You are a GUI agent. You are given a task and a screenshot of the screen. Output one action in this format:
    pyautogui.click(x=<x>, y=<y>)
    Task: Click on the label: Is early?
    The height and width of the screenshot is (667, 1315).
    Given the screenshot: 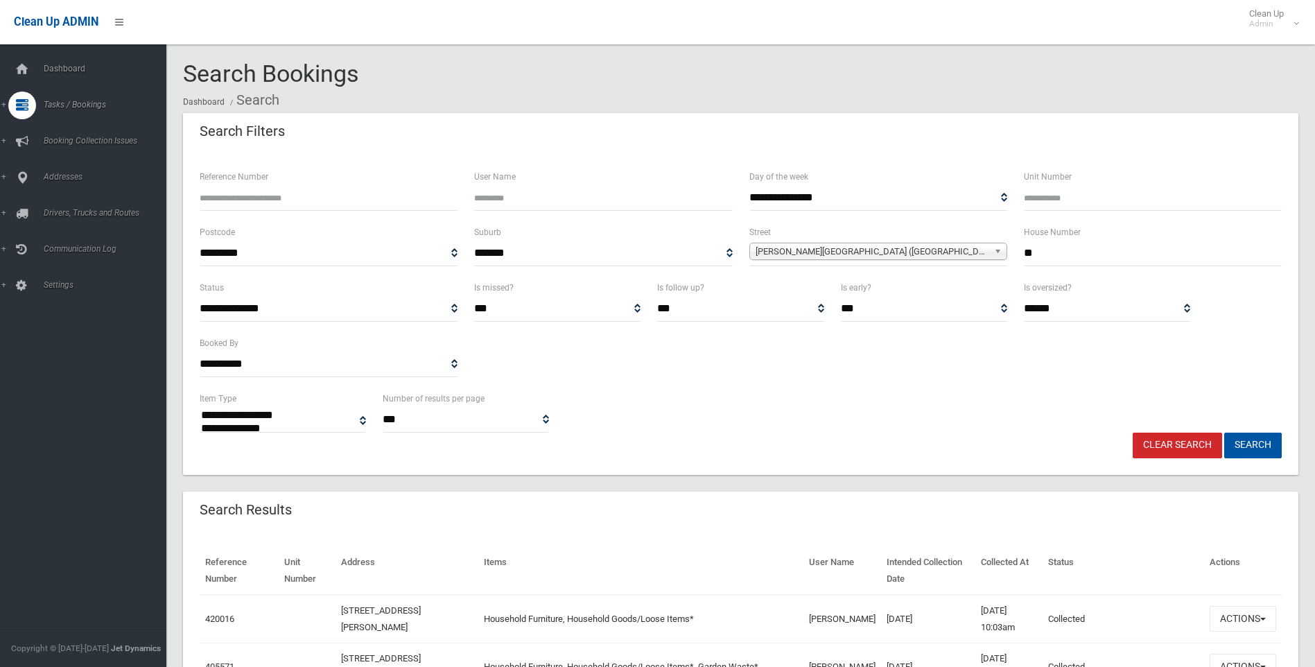 What is the action you would take?
    pyautogui.click(x=856, y=288)
    